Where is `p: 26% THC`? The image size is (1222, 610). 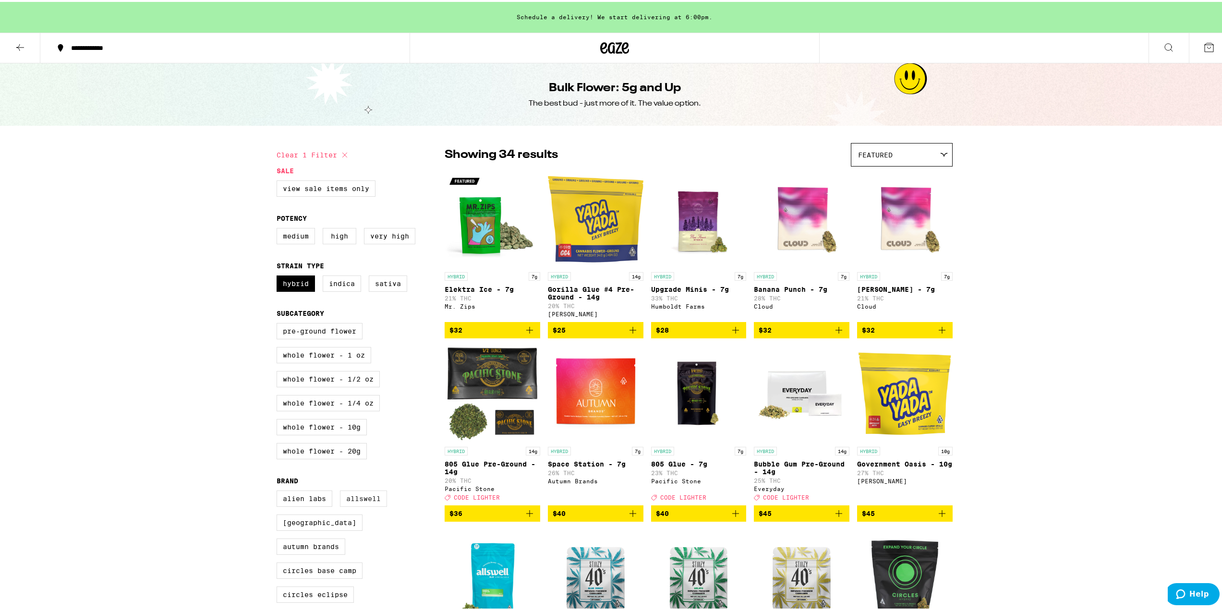 p: 26% THC is located at coordinates (595, 471).